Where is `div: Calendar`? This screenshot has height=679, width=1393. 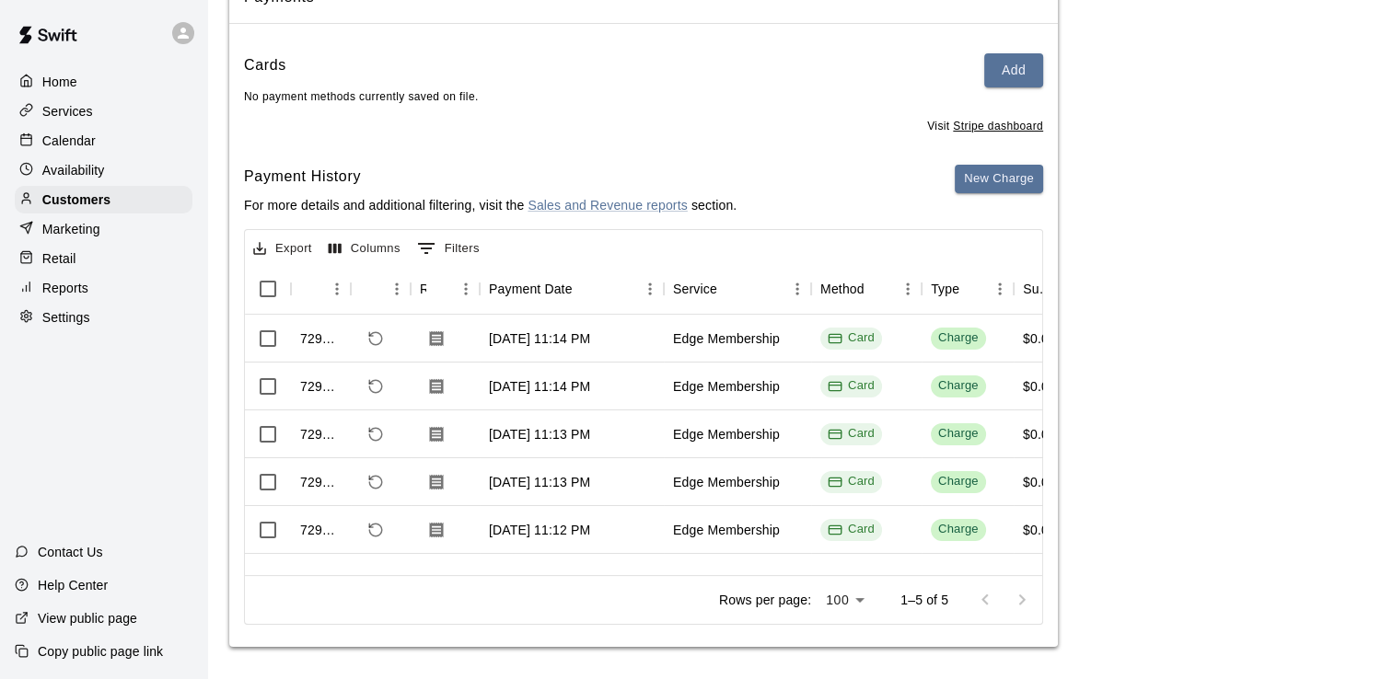 div: Calendar is located at coordinates (103, 141).